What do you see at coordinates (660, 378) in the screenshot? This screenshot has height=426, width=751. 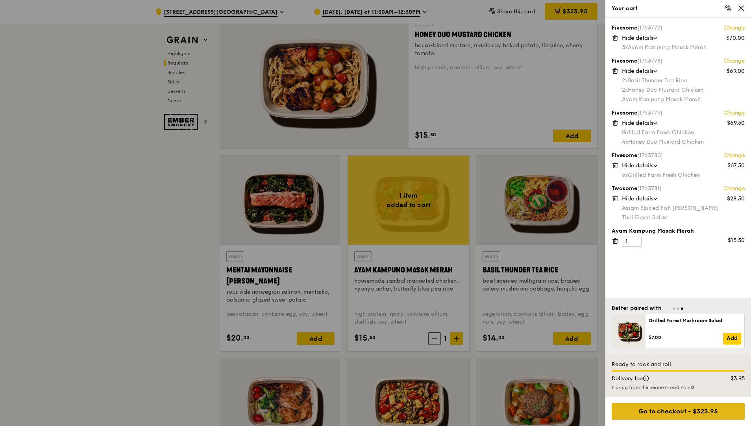 I see `div: Delivery fee` at bounding box center [660, 378].